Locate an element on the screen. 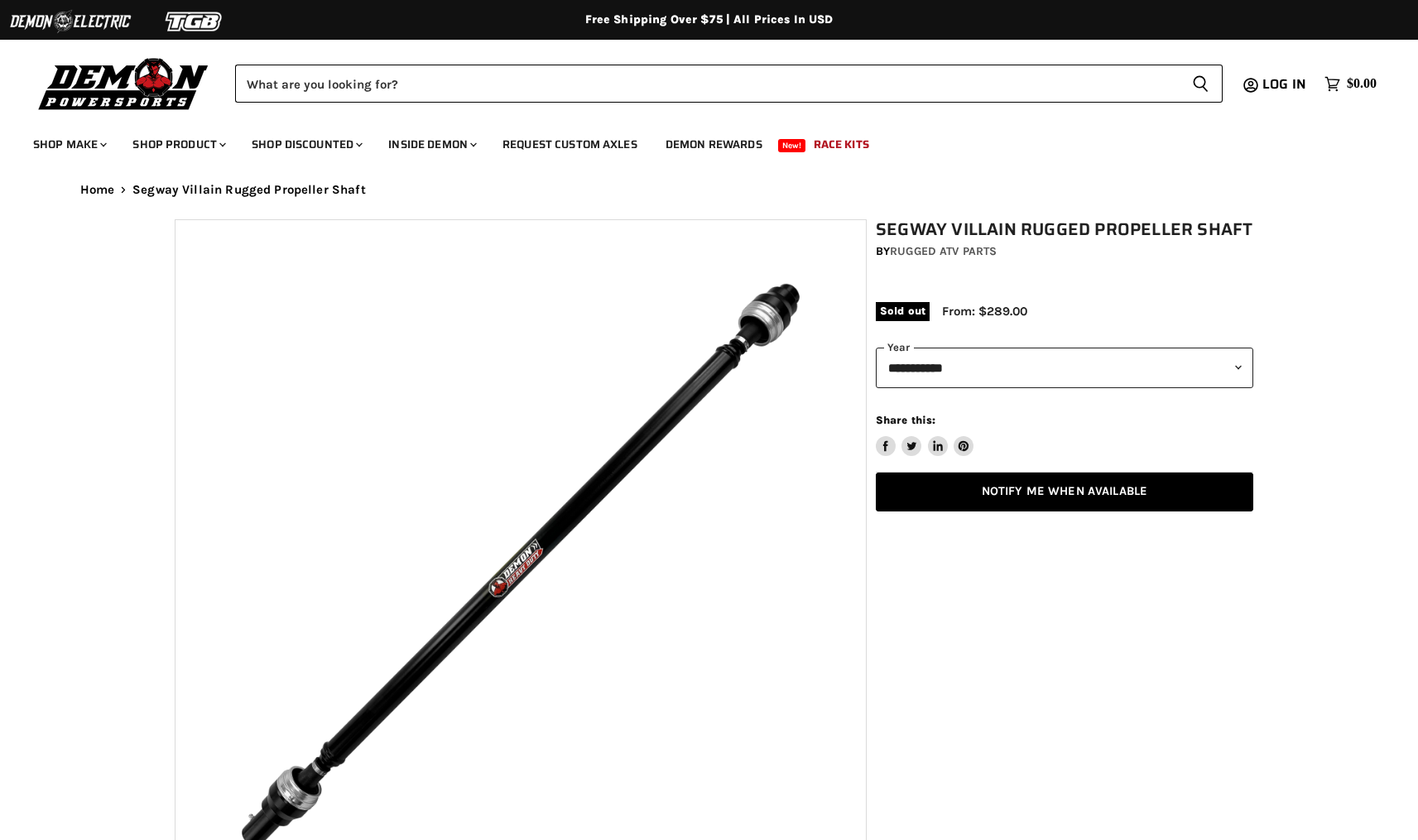 This screenshot has height=840, width=1418. a: Shop Make is located at coordinates (69, 144).